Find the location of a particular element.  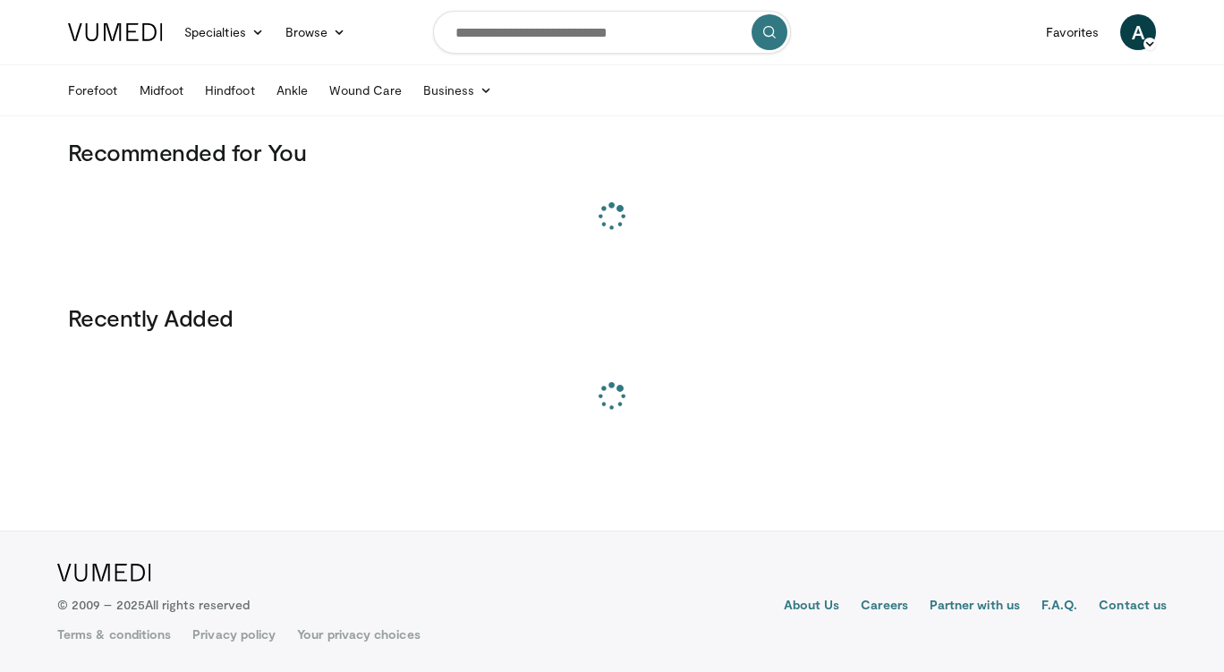

h3: Recently Added is located at coordinates (612, 318).